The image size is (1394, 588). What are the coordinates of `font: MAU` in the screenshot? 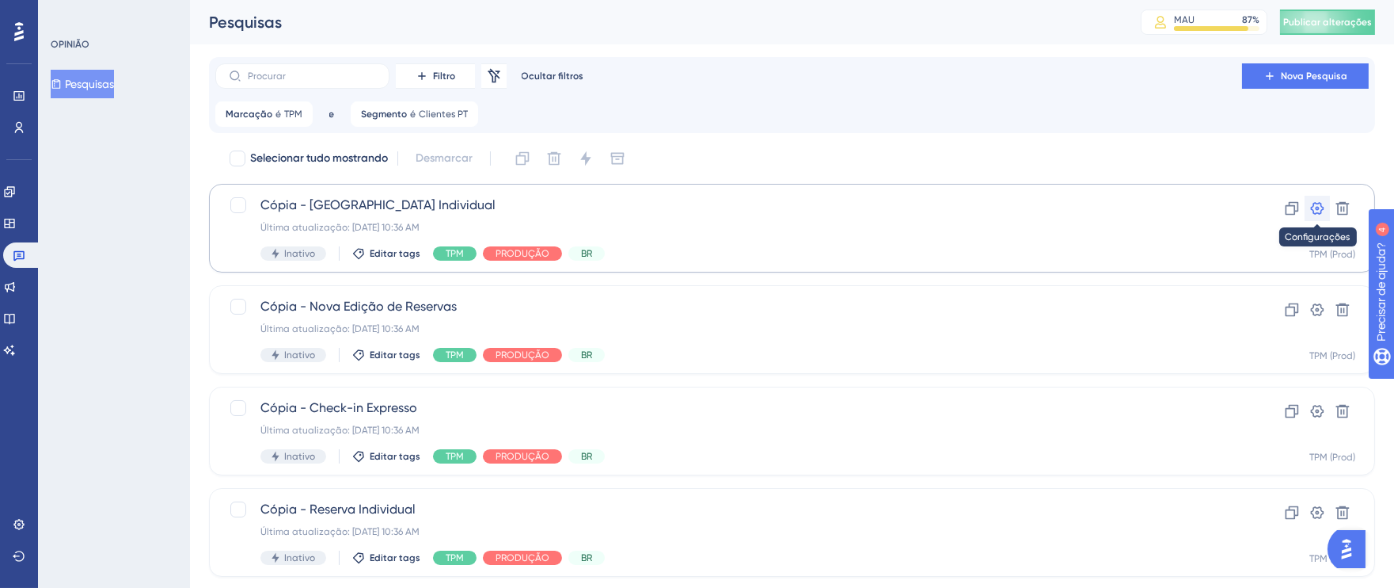 It's located at (1185, 20).